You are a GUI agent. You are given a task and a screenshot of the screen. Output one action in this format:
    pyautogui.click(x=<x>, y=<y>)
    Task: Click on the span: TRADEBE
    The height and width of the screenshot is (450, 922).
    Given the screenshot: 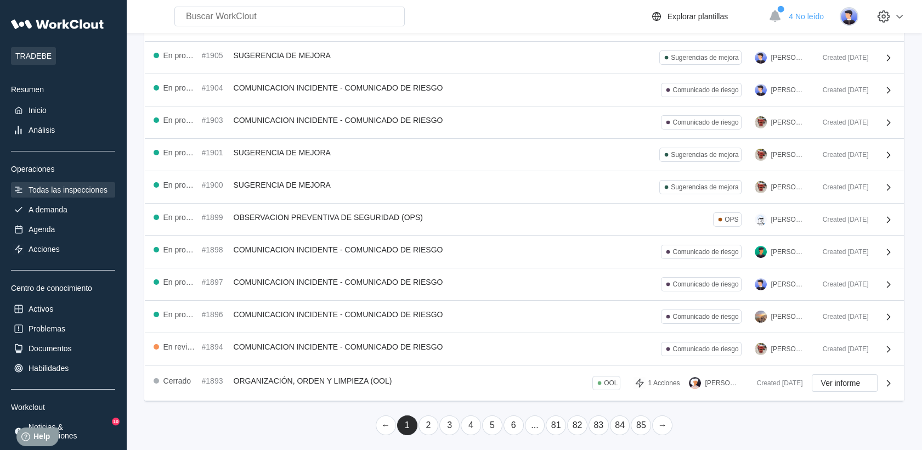 What is the action you would take?
    pyautogui.click(x=33, y=56)
    